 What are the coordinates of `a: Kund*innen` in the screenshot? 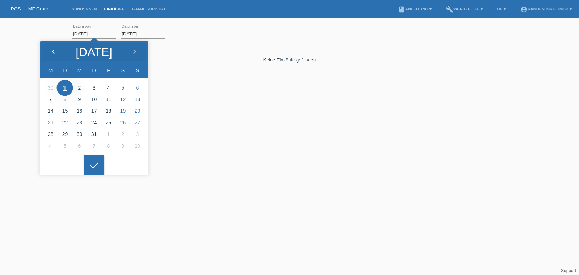 It's located at (84, 9).